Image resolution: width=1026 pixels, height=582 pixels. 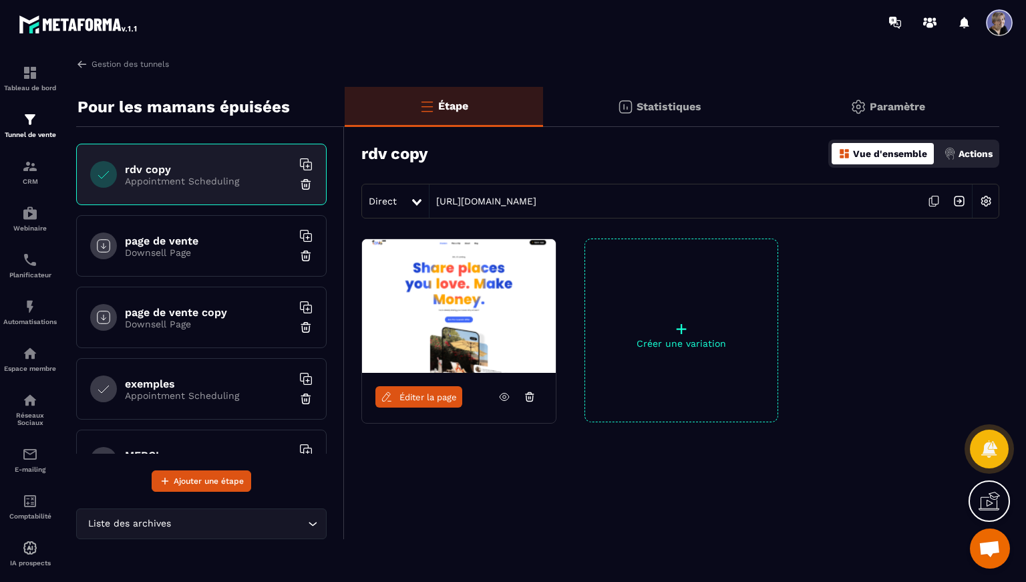 What do you see at coordinates (427, 106) in the screenshot?
I see `img: bars-o.4a397970.svg` at bounding box center [427, 106].